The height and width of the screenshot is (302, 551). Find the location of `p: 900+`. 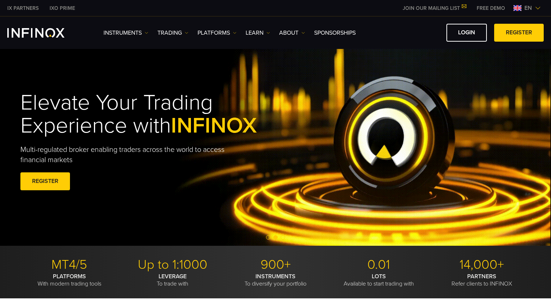

p: 900+ is located at coordinates (276, 264).